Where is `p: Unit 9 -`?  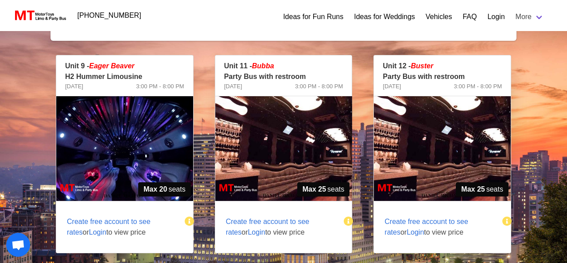
p: Unit 9 - is located at coordinates (124, 66).